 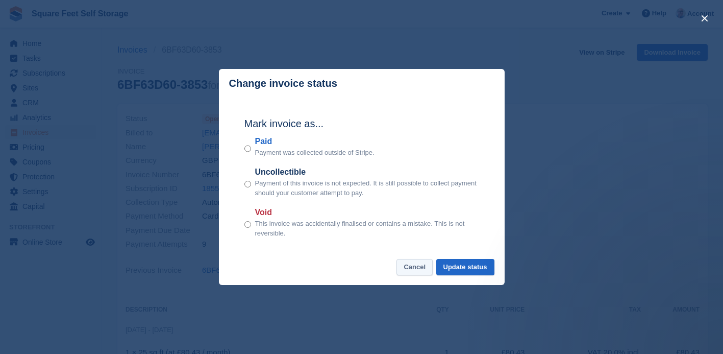 I want to click on label: Void, so click(x=367, y=212).